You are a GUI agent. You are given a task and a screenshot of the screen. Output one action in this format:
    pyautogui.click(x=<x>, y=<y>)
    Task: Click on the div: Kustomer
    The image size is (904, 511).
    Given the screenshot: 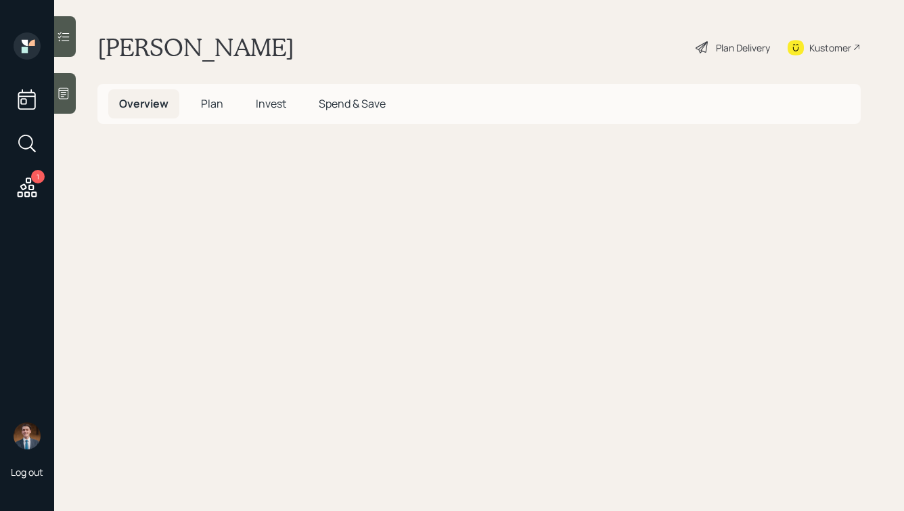 What is the action you would take?
    pyautogui.click(x=830, y=47)
    